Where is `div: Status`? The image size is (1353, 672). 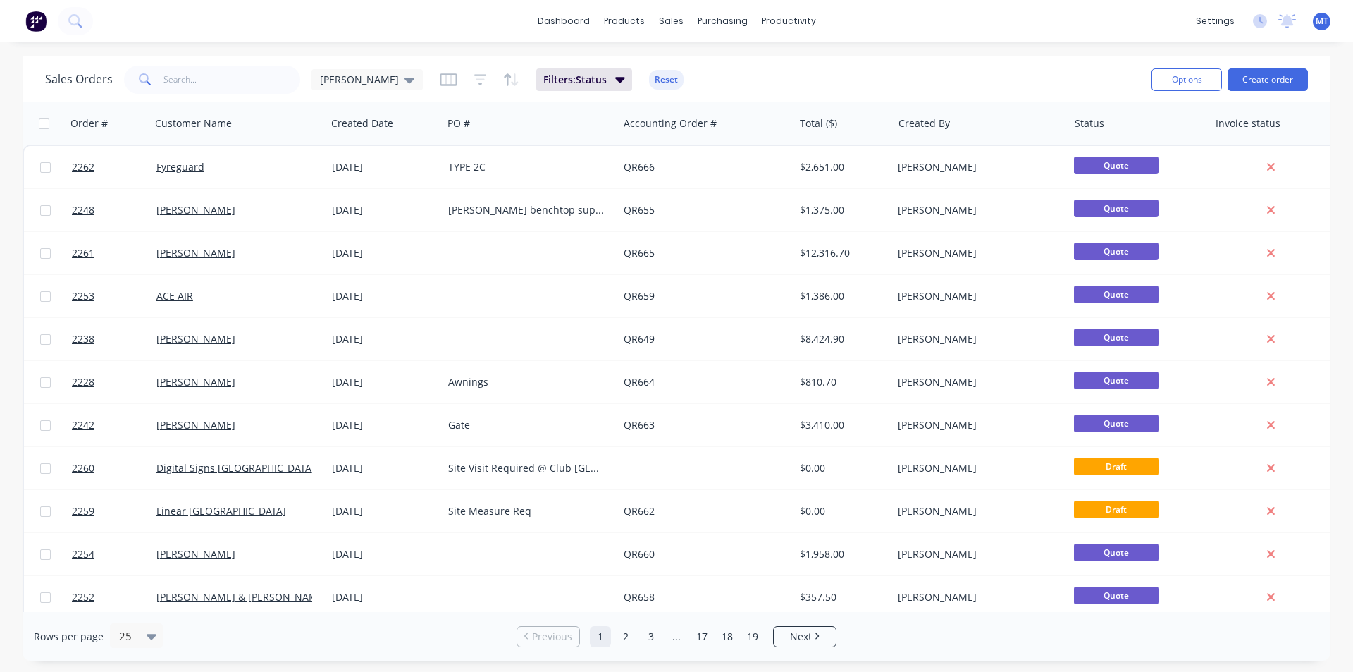
div: Status is located at coordinates (1090, 123).